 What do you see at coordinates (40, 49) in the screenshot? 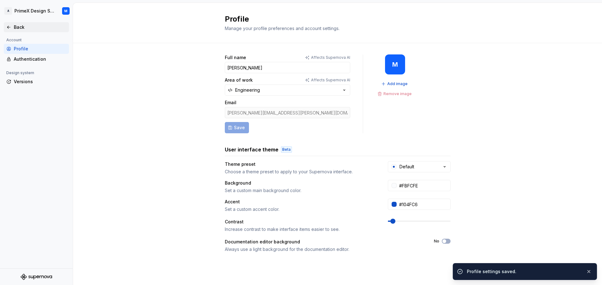
I see `div: Profile` at bounding box center [40, 49].